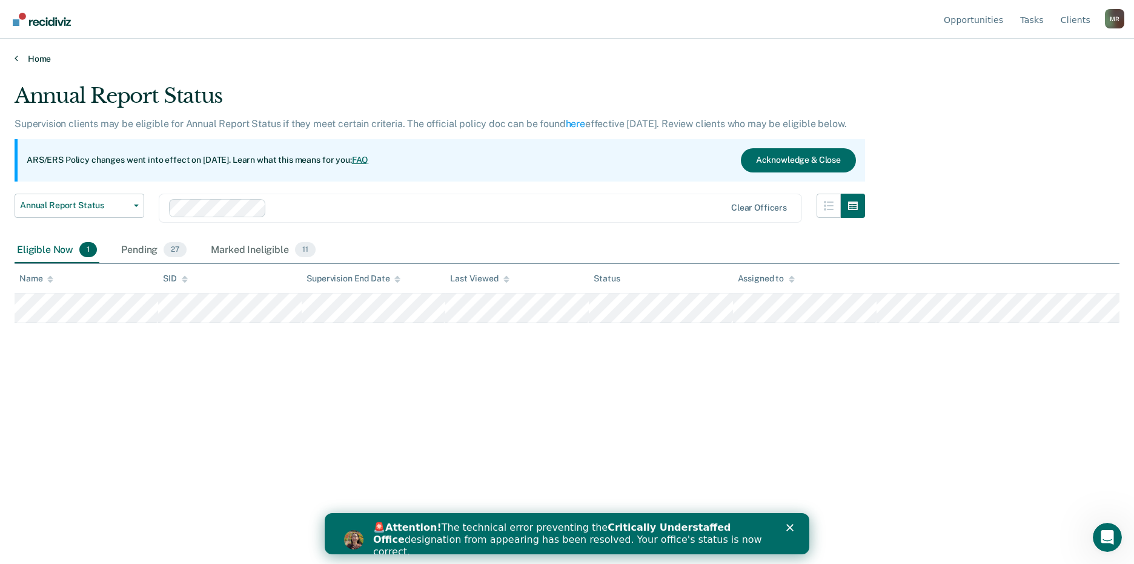 The height and width of the screenshot is (564, 1134). Describe the element at coordinates (74, 205) in the screenshot. I see `span: Annual Report Status` at that location.